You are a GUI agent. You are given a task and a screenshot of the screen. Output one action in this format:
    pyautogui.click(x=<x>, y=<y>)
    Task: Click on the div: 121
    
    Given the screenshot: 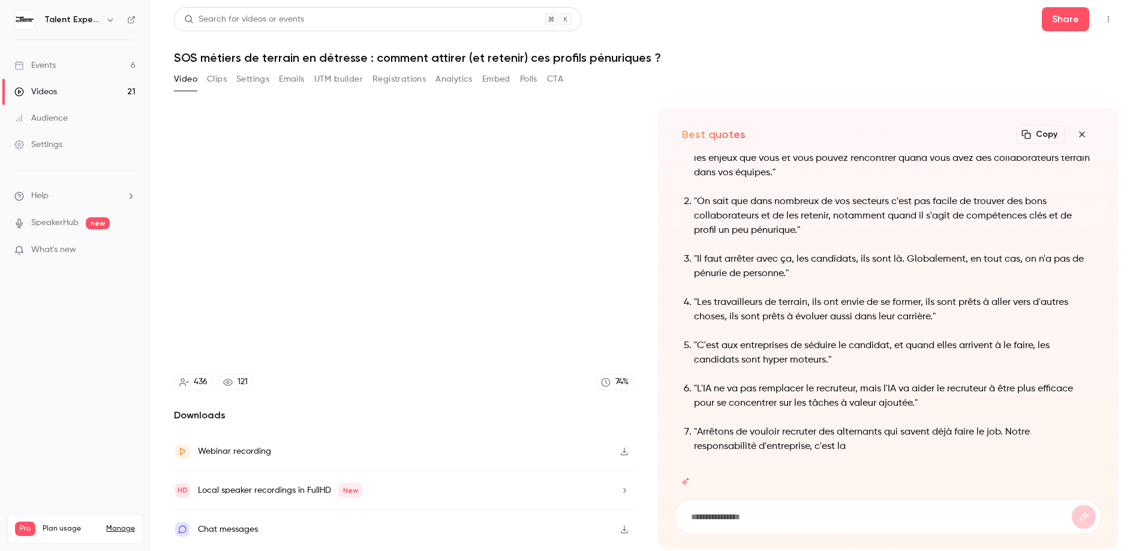 What is the action you would take?
    pyautogui.click(x=242, y=381)
    